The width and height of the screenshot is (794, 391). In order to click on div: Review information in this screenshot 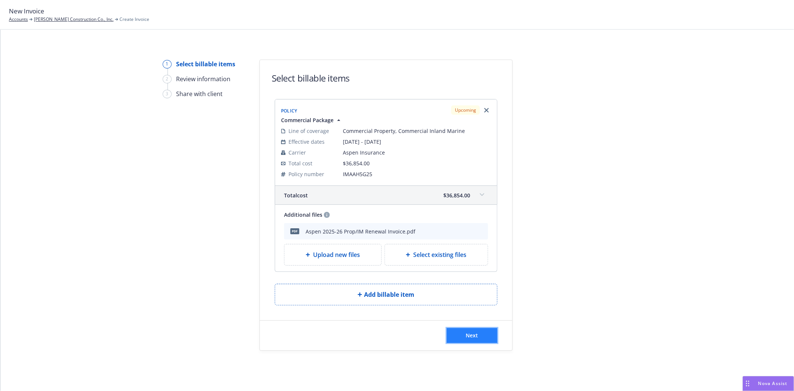, I will do `click(203, 79)`.